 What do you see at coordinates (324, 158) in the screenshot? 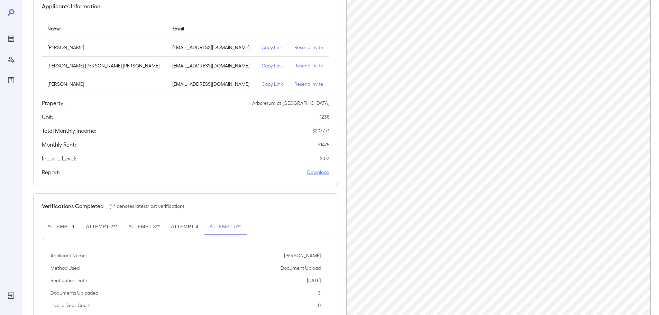
I see `p: 2.02` at bounding box center [324, 158].